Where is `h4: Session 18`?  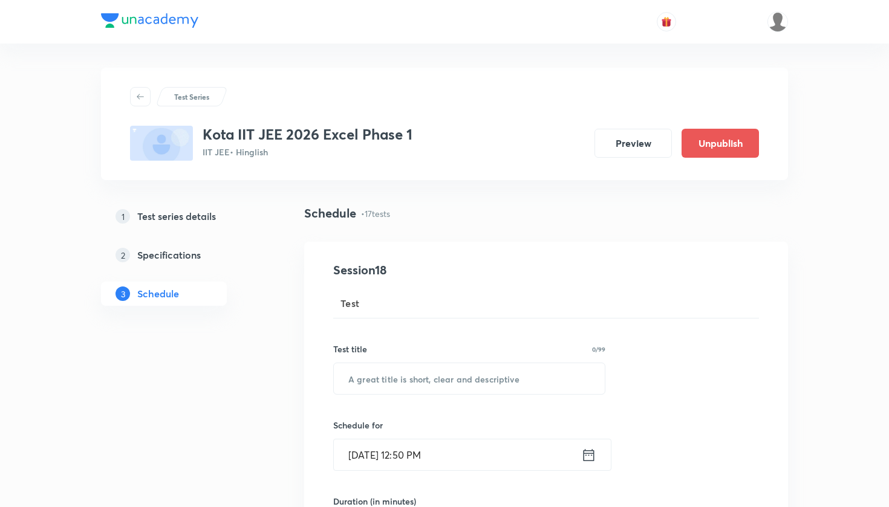
h4: Session 18 is located at coordinates (443, 270).